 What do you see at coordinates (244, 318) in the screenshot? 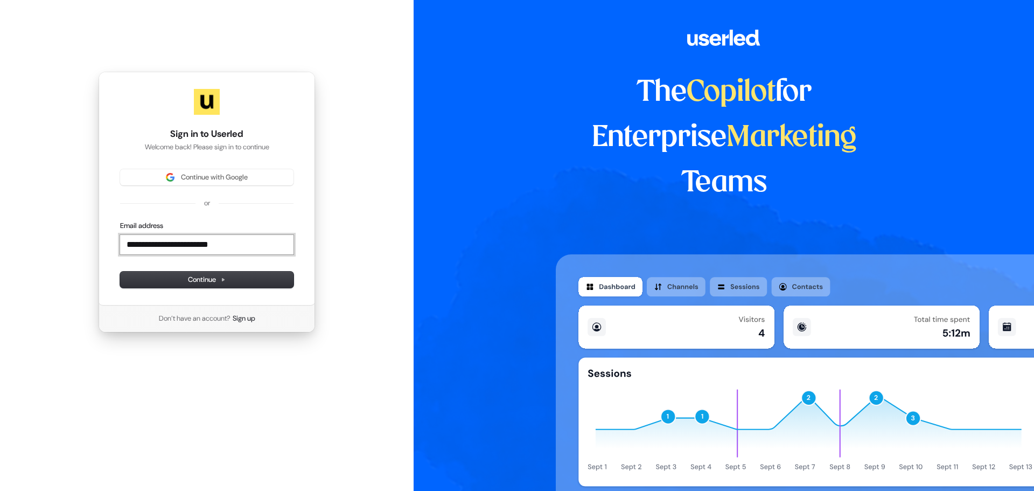
I see `a: Sign up` at bounding box center [244, 318].